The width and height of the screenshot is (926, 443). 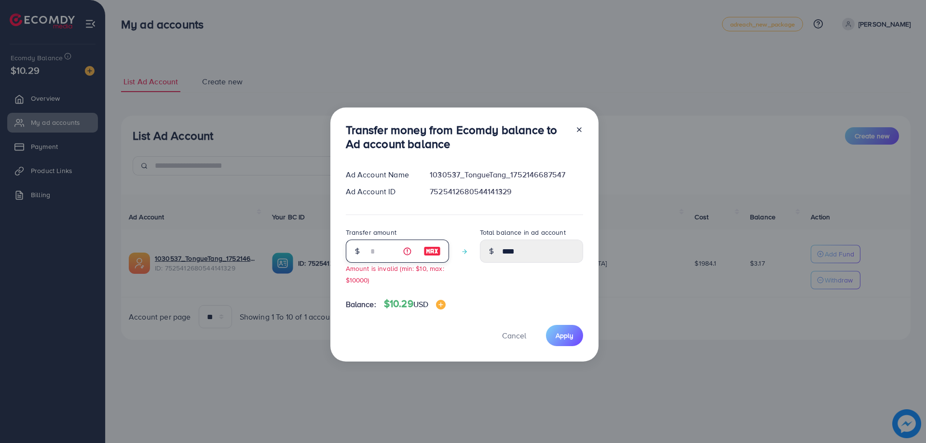 What do you see at coordinates (361, 304) in the screenshot?
I see `span: Balance:` at bounding box center [361, 304].